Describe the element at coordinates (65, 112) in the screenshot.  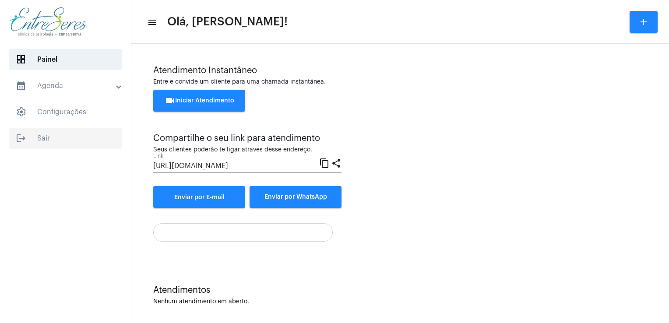
I see `span: Configurações` at that location.